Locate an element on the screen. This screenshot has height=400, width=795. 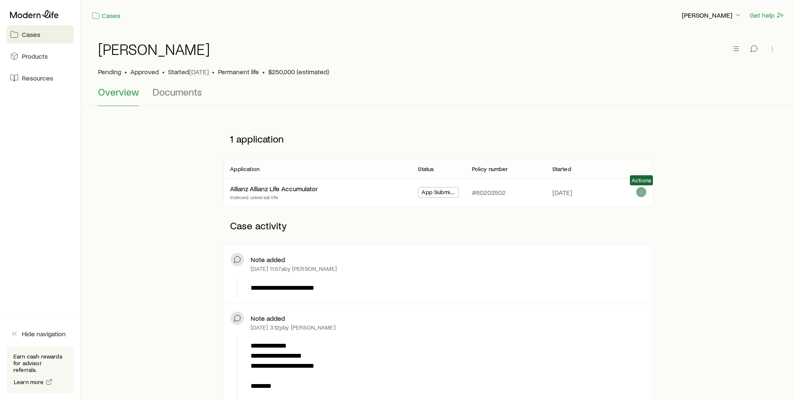
span: Hide navigation is located at coordinates (44, 334).